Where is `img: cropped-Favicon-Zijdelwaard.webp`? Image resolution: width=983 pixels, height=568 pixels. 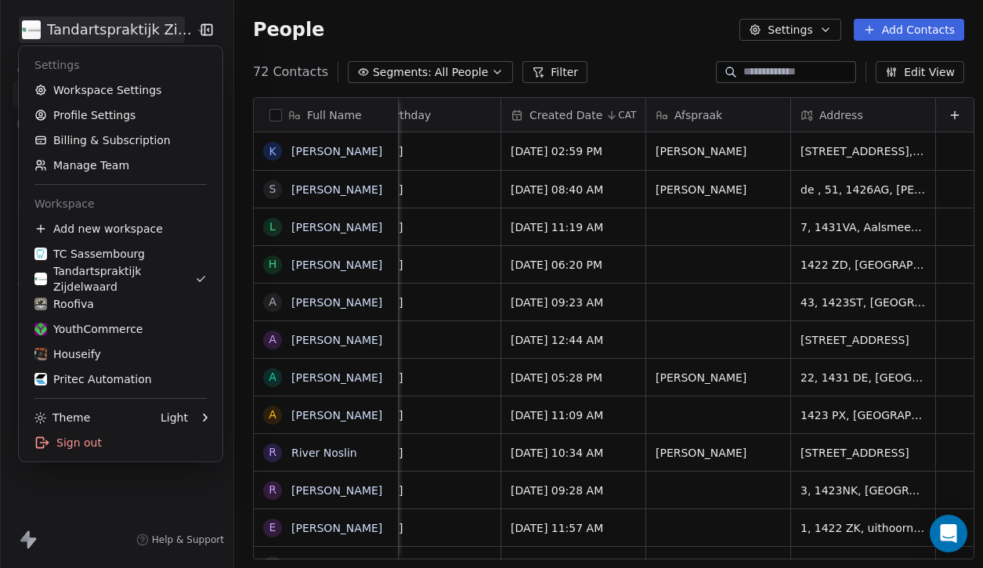
img: cropped-Favicon-Zijdelwaard.webp is located at coordinates (41, 279).